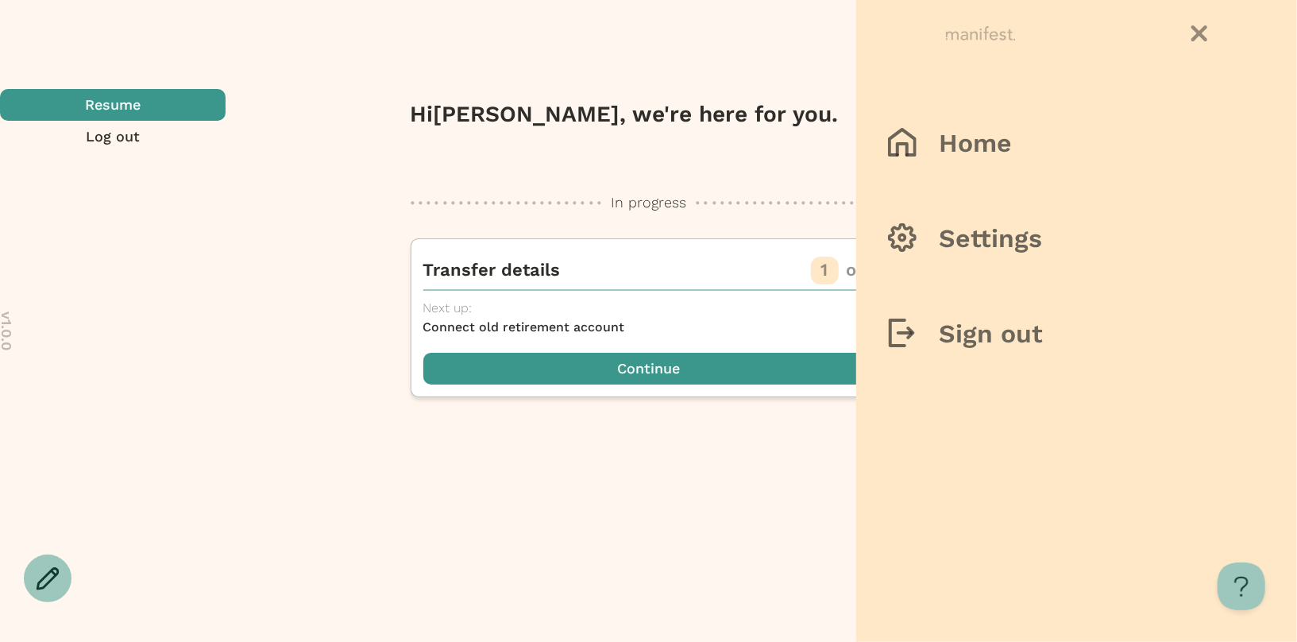  Describe the element at coordinates (990, 334) in the screenshot. I see `h3: Sign out` at that location.